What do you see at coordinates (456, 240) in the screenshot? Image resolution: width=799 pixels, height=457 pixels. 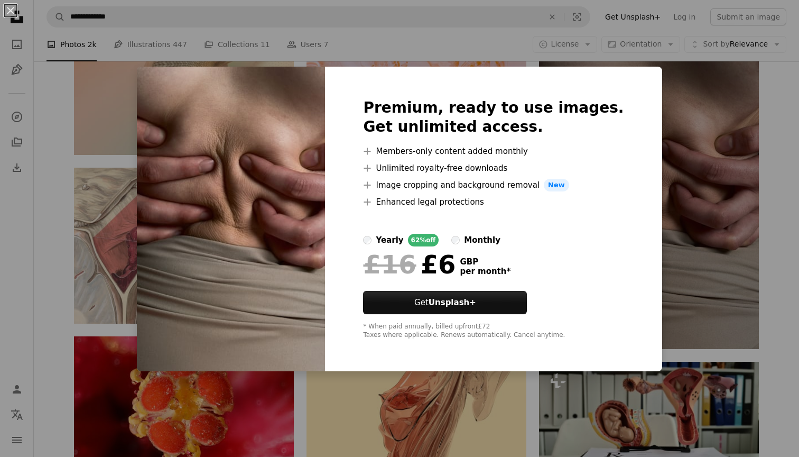 I see `input: monthly` at bounding box center [456, 240].